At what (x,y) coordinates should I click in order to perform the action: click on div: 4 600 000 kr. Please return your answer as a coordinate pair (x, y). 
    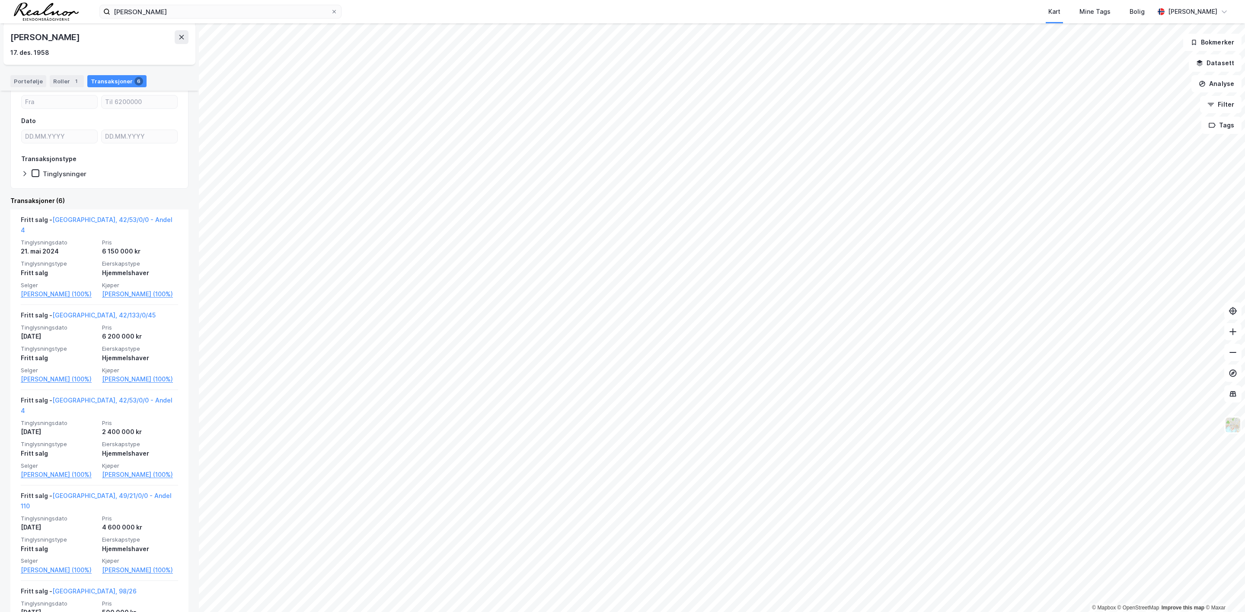
    Looking at the image, I should click on (140, 528).